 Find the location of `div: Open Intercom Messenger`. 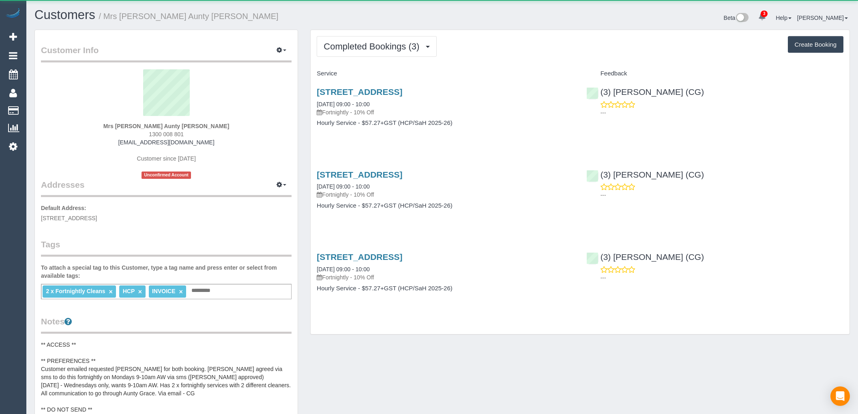

div: Open Intercom Messenger is located at coordinates (840, 396).